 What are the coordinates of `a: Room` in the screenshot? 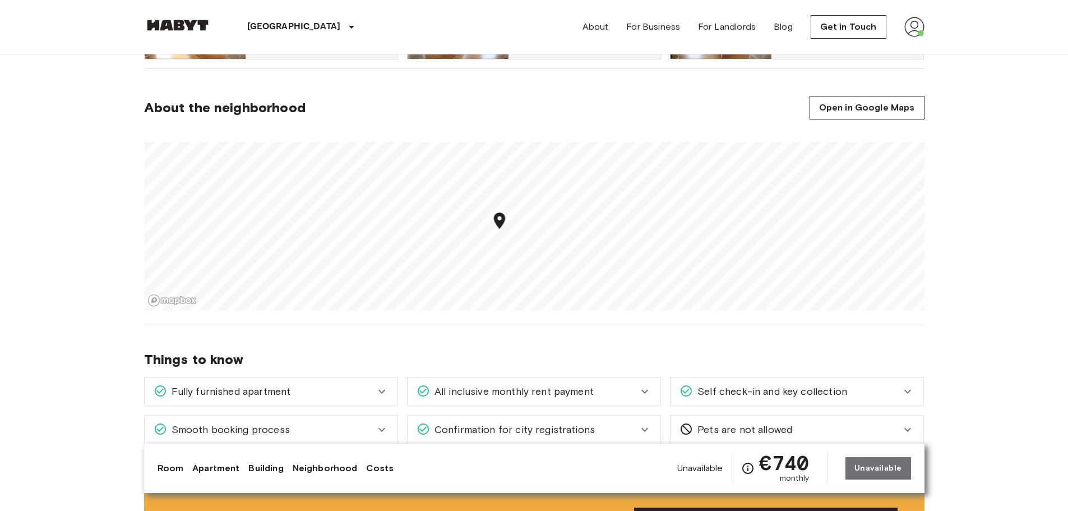 It's located at (170, 468).